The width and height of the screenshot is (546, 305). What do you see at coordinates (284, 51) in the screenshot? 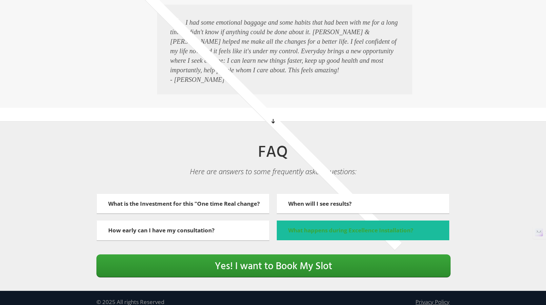
I see `span: I had some emotional baggage and some habits that had been with me for a long time. I didn't know...` at bounding box center [284, 51].